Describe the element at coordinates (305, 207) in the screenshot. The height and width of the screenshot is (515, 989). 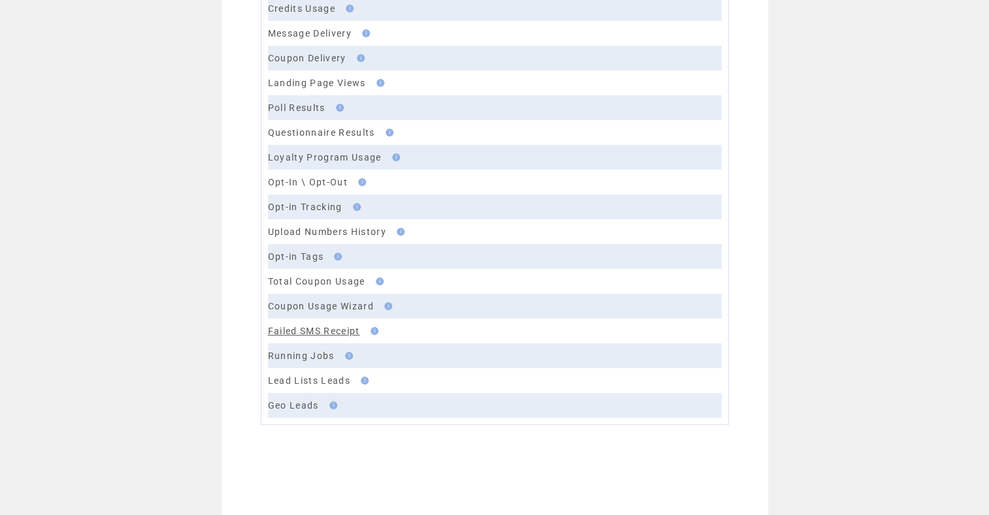
I see `a: Opt-in Tracking` at that location.